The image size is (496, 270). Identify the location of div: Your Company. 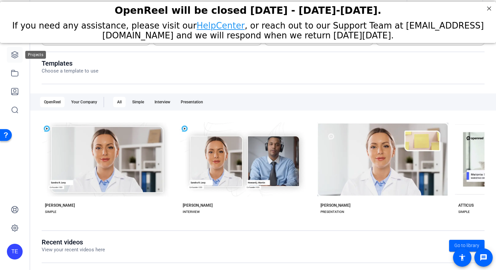
(84, 102).